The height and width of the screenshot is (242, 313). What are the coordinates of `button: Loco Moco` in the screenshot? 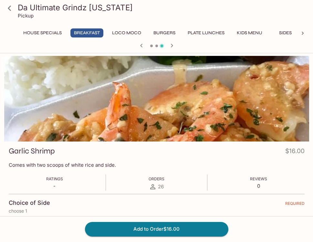 It's located at (127, 33).